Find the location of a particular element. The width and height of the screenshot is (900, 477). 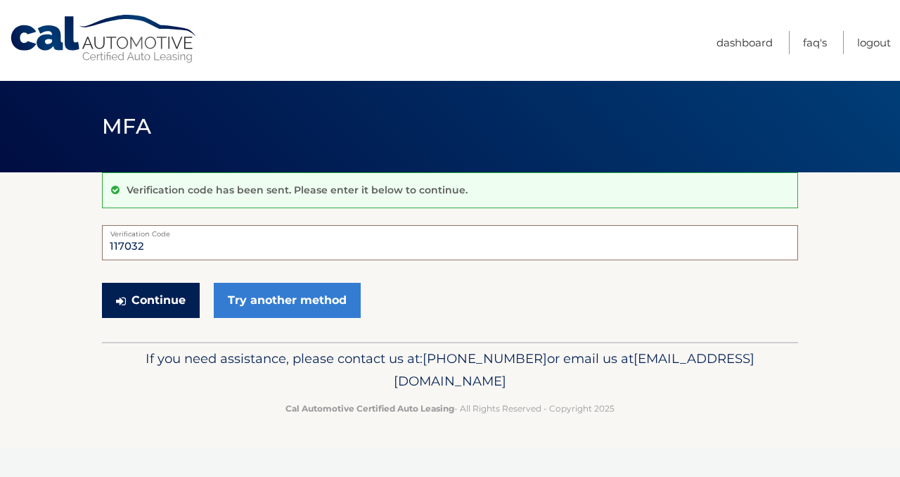

label: Verification Code is located at coordinates (450, 231).